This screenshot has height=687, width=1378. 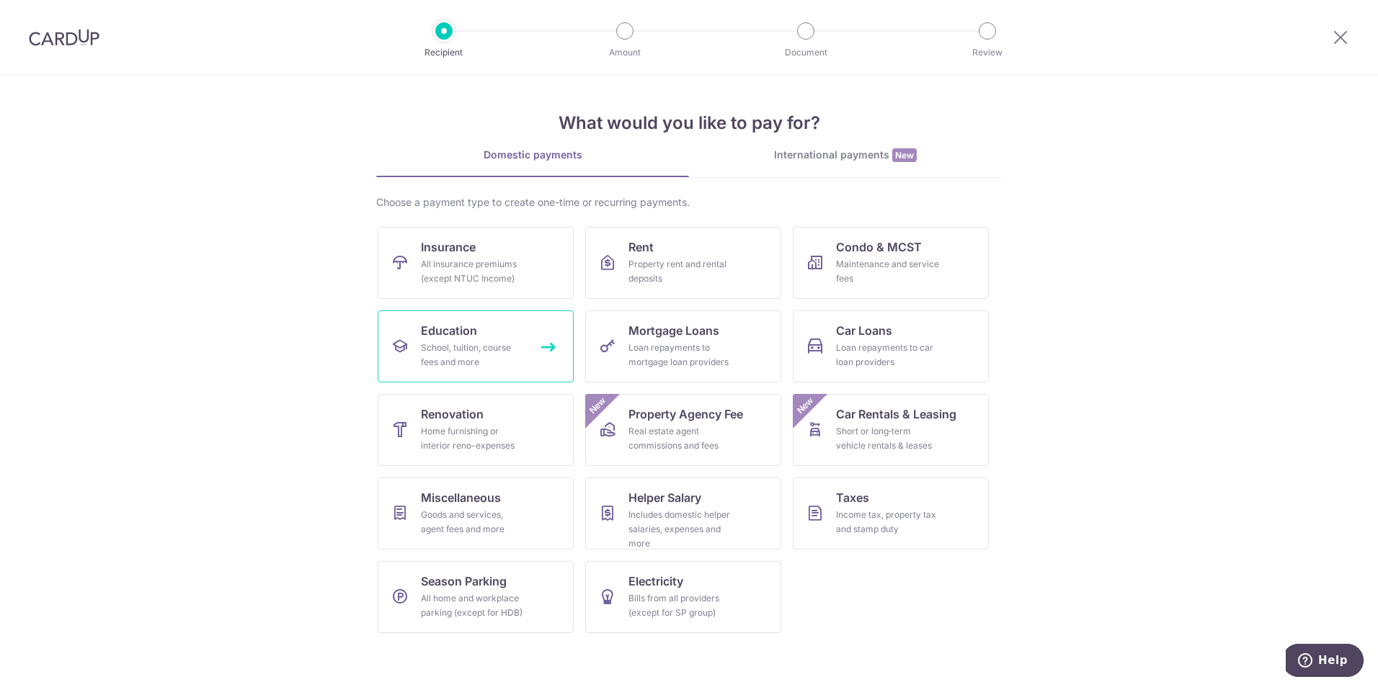 I want to click on div: Domestic payments, so click(x=532, y=155).